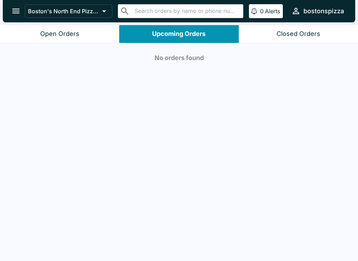 The width and height of the screenshot is (358, 261). Describe the element at coordinates (16, 11) in the screenshot. I see `button: open drawer` at that location.